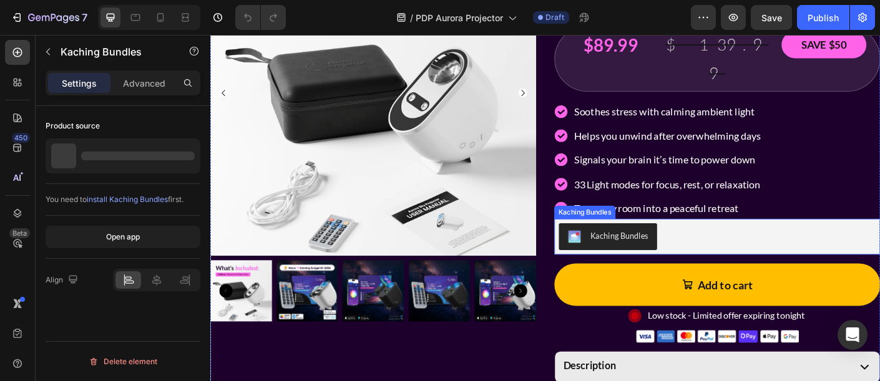 Image resolution: width=880 pixels, height=381 pixels. I want to click on div: Undo/Redo, so click(260, 17).